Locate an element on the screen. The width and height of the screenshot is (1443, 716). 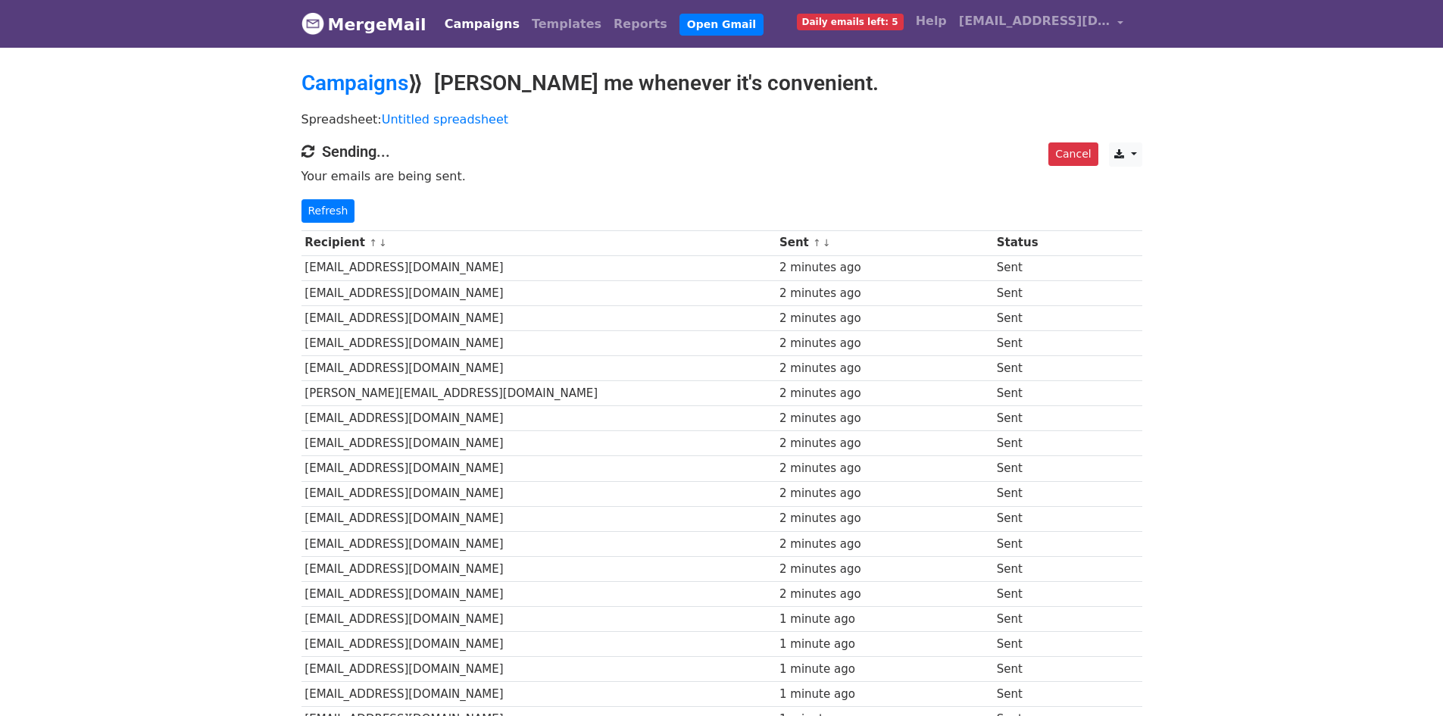
th: Recipient is located at coordinates (538, 242).